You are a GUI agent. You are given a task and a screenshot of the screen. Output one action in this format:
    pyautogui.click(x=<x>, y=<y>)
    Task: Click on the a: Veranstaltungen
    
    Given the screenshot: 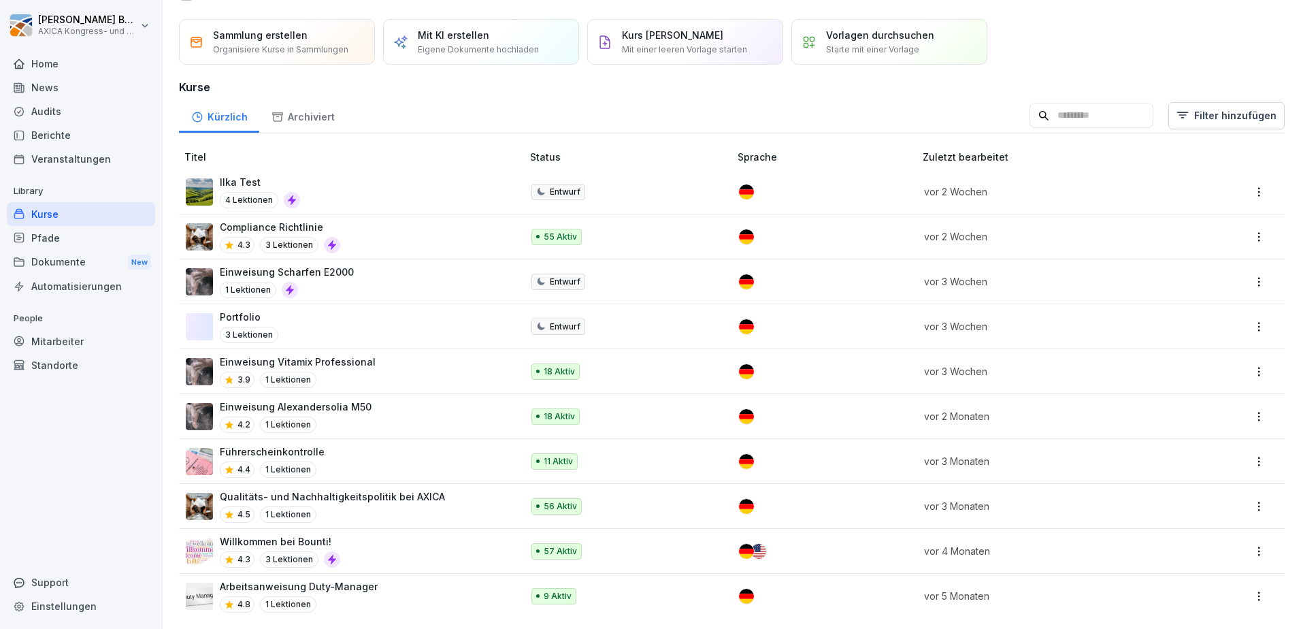 What is the action you would take?
    pyautogui.click(x=81, y=159)
    